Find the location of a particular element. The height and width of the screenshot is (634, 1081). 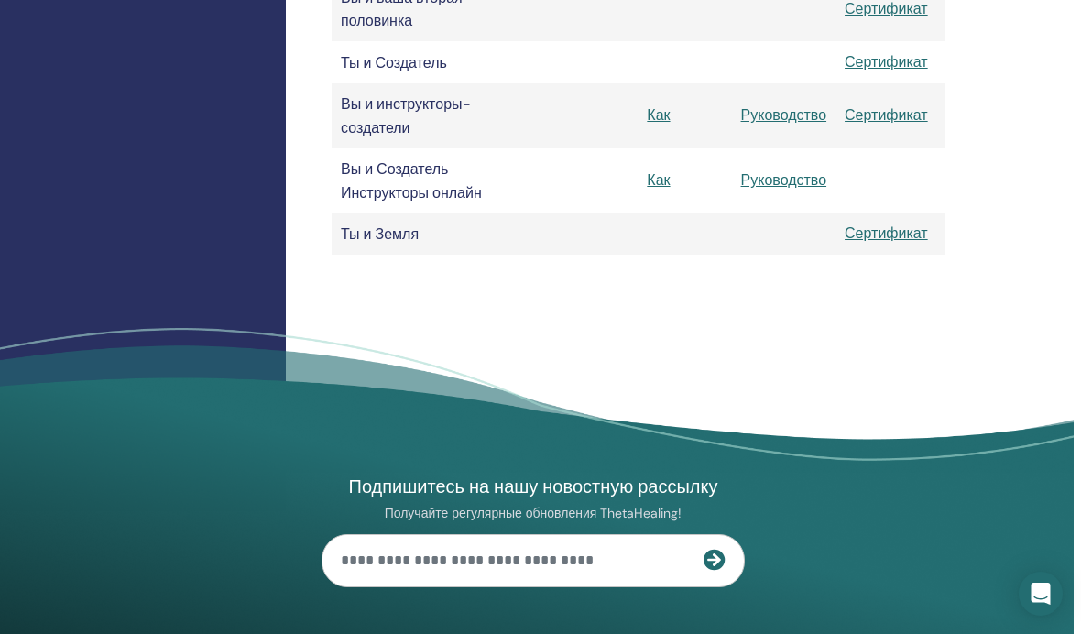

font: Вы и Создатель Инструкторы онлайн is located at coordinates (411, 180).